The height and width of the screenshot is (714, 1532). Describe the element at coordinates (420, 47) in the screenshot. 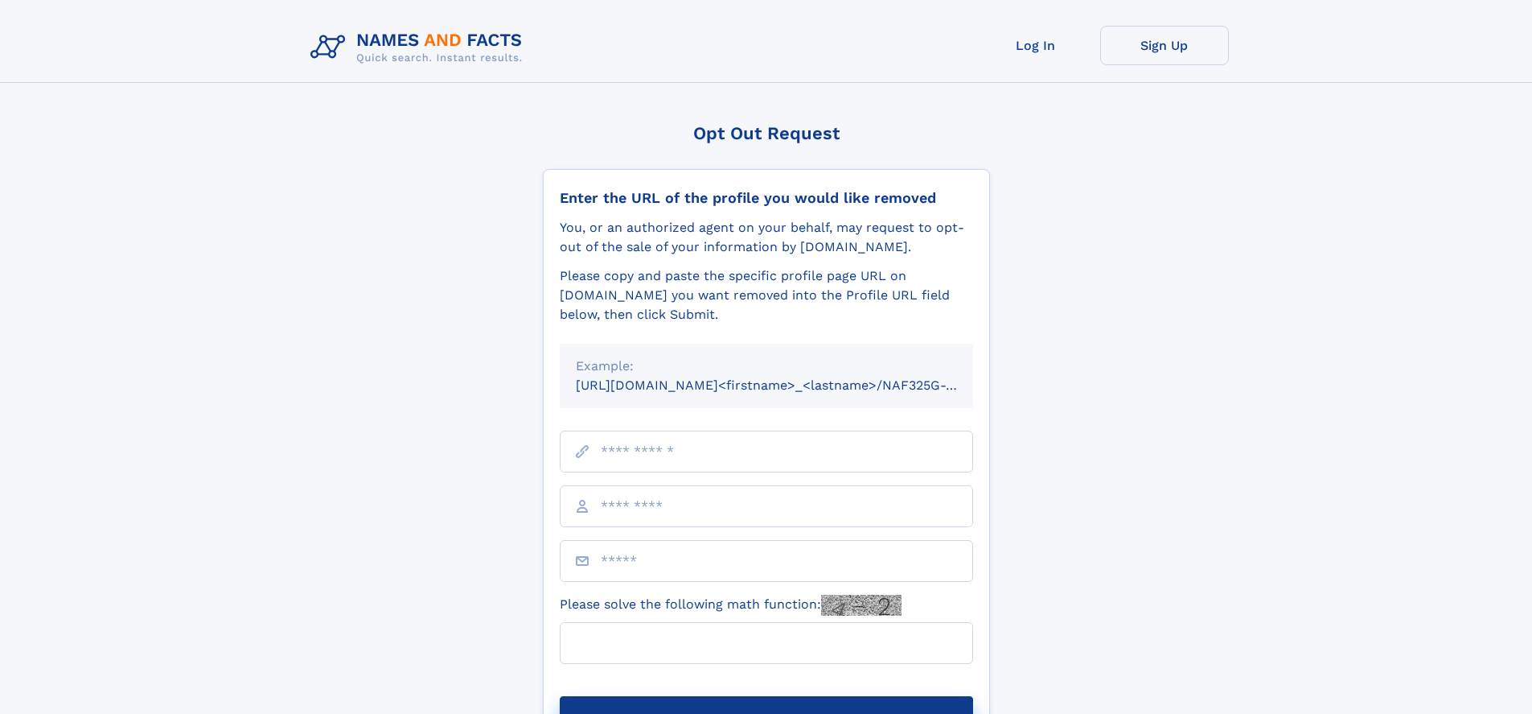

I see `img: Logo Names and Facts` at that location.